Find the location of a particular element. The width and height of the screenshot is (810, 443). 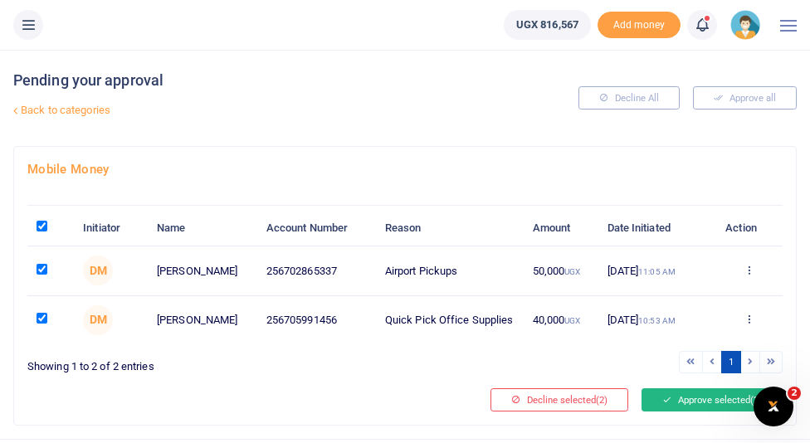

th: Reason: activate to sort column ascending is located at coordinates (450, 228).